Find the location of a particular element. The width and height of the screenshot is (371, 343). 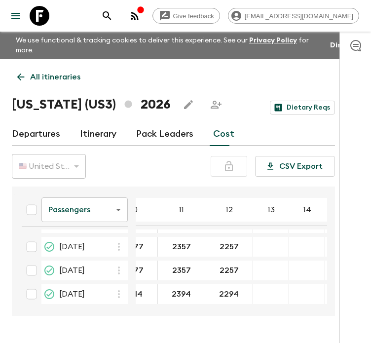

div: 22 Nov 2026; 14 is located at coordinates (307, 294).